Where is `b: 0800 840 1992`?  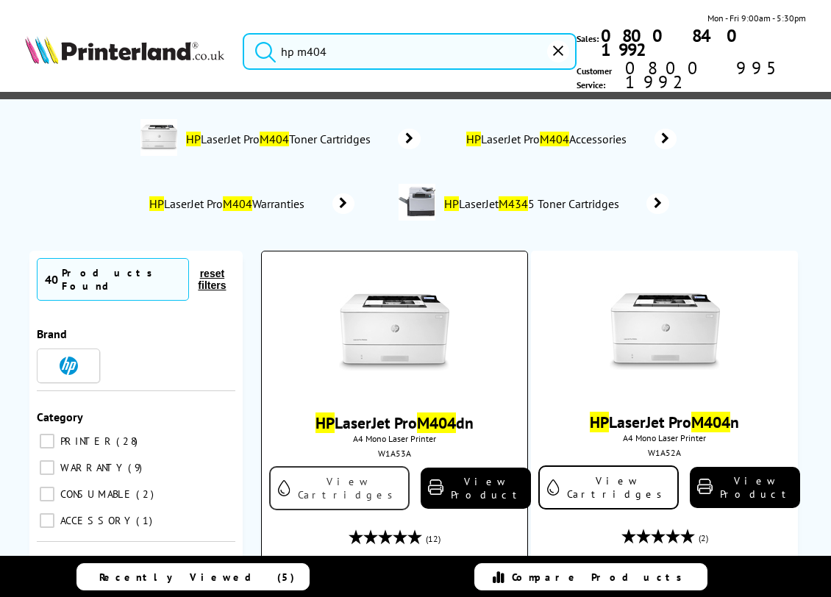 b: 0800 840 1992 is located at coordinates (675, 43).